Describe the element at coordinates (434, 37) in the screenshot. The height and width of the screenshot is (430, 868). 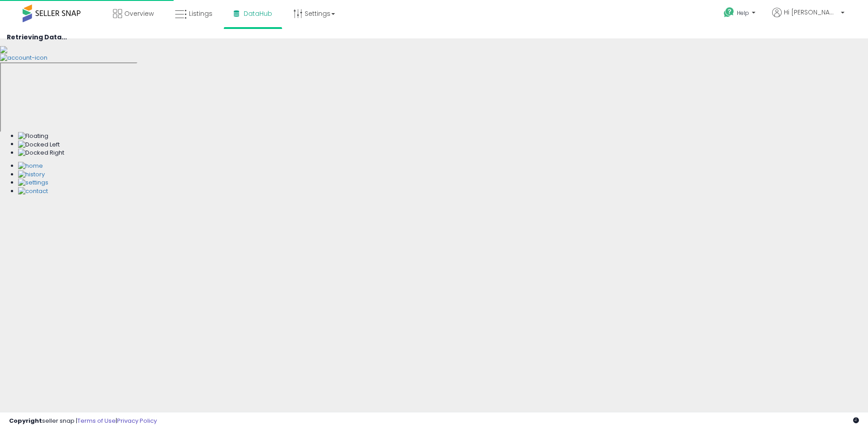
I see `h4: Retrieving Data...` at that location.